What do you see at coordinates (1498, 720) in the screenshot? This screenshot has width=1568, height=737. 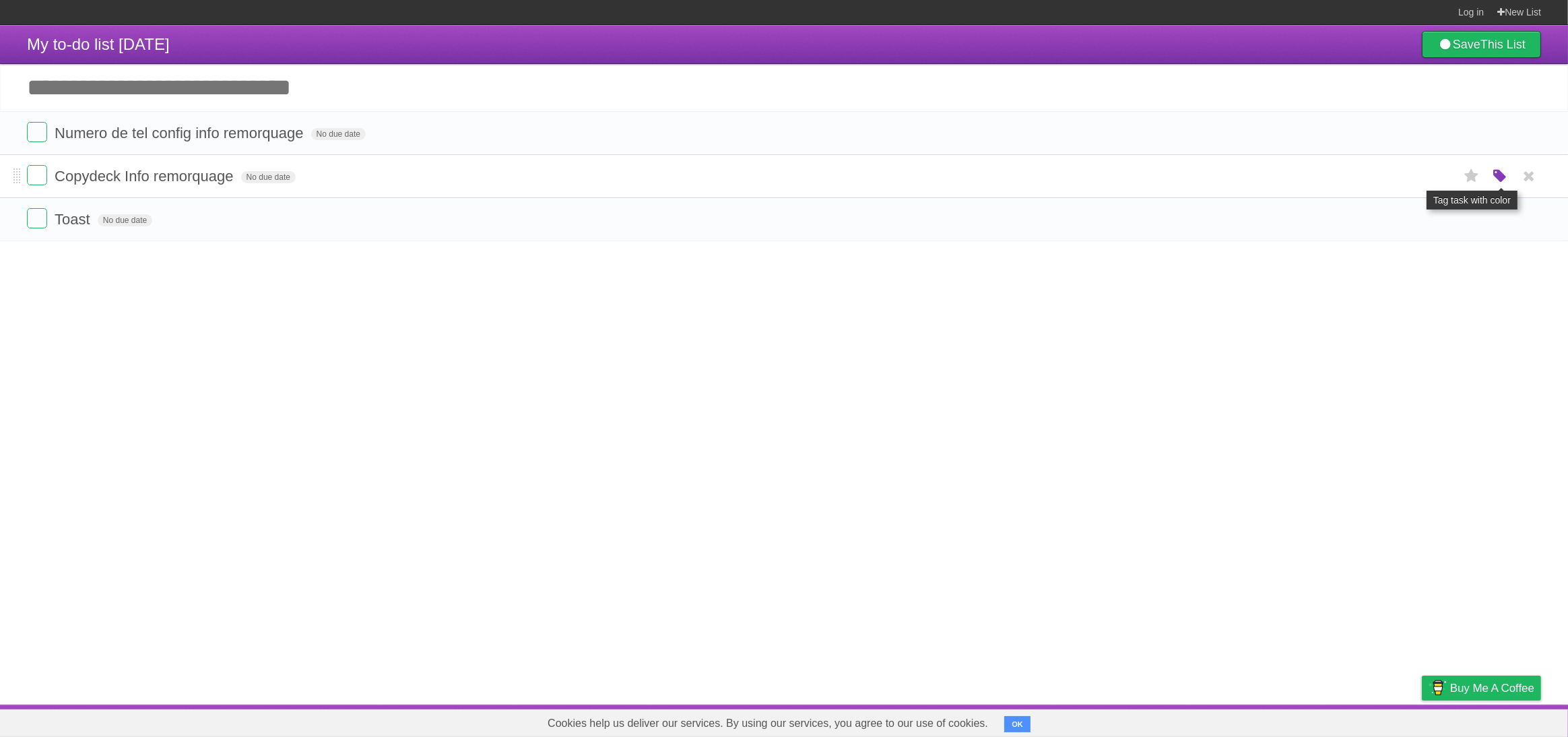 I see `a: Suggest a feature` at bounding box center [1498, 720].